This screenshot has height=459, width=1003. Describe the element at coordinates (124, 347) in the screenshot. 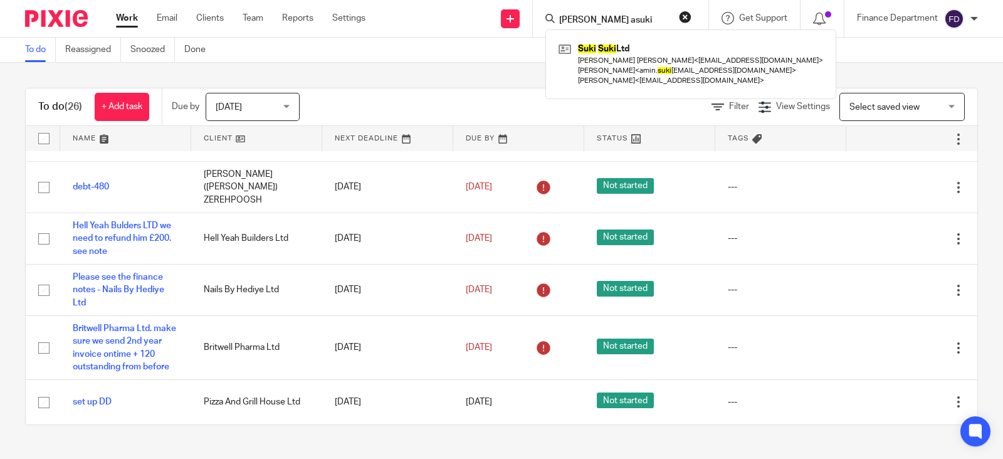

I see `a: Britwell Pharma Ltd. make sure we send 2nd year invoice ontime + 120 outstanding from before` at that location.